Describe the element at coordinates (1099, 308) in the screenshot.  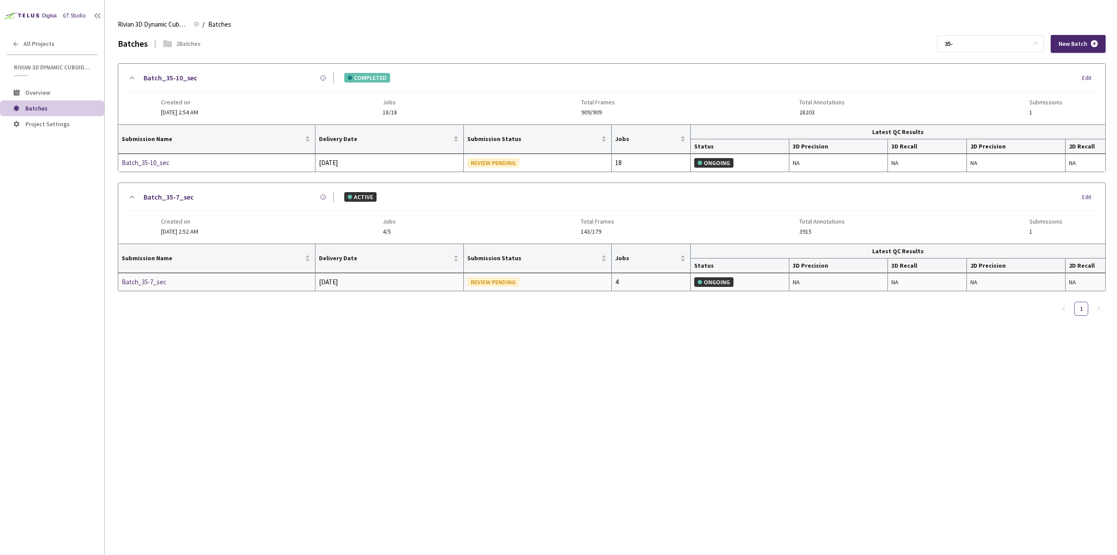
I see `li: Next Page` at that location.